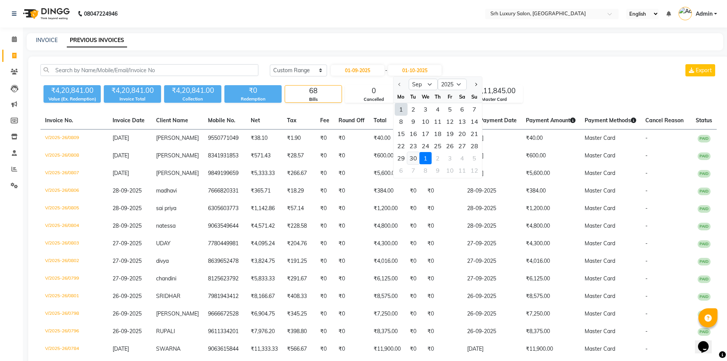 Image resolution: width=727 pixels, height=361 pixels. Describe the element at coordinates (462, 158) in the screenshot. I see `div: 4` at that location.